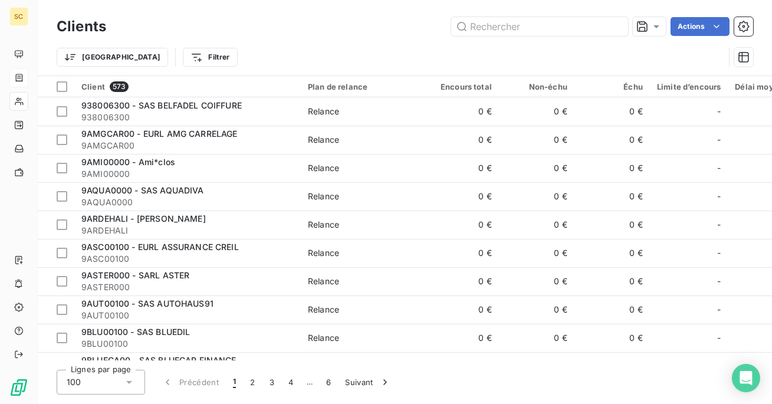  What do you see at coordinates (143, 190) in the screenshot?
I see `span: 9AQUA0000 - SAS AQUADIVA` at bounding box center [143, 190].